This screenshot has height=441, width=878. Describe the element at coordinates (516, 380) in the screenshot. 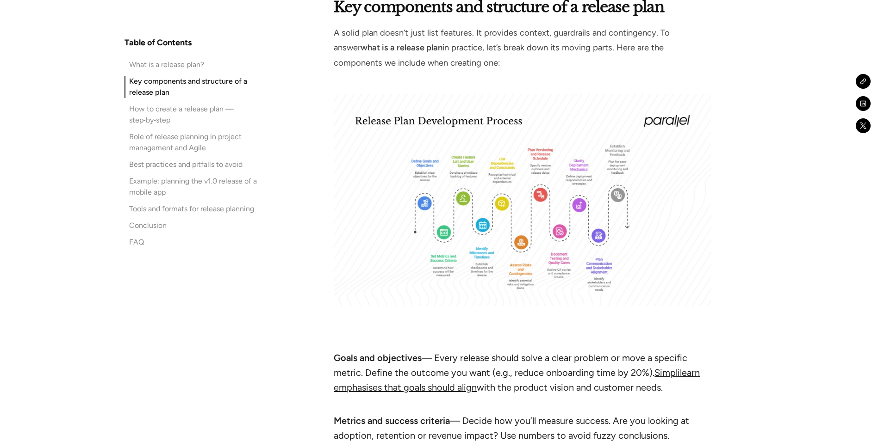

I see `a: Simplilearn emphasises that goals should align` at that location.